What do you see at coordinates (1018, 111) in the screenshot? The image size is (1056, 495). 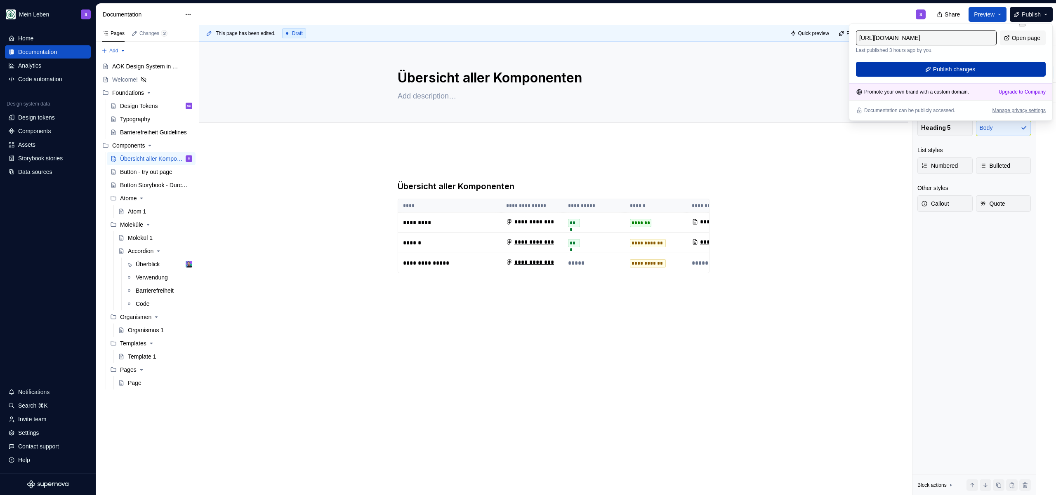 I see `button: Manage privacy settings` at bounding box center [1018, 111].